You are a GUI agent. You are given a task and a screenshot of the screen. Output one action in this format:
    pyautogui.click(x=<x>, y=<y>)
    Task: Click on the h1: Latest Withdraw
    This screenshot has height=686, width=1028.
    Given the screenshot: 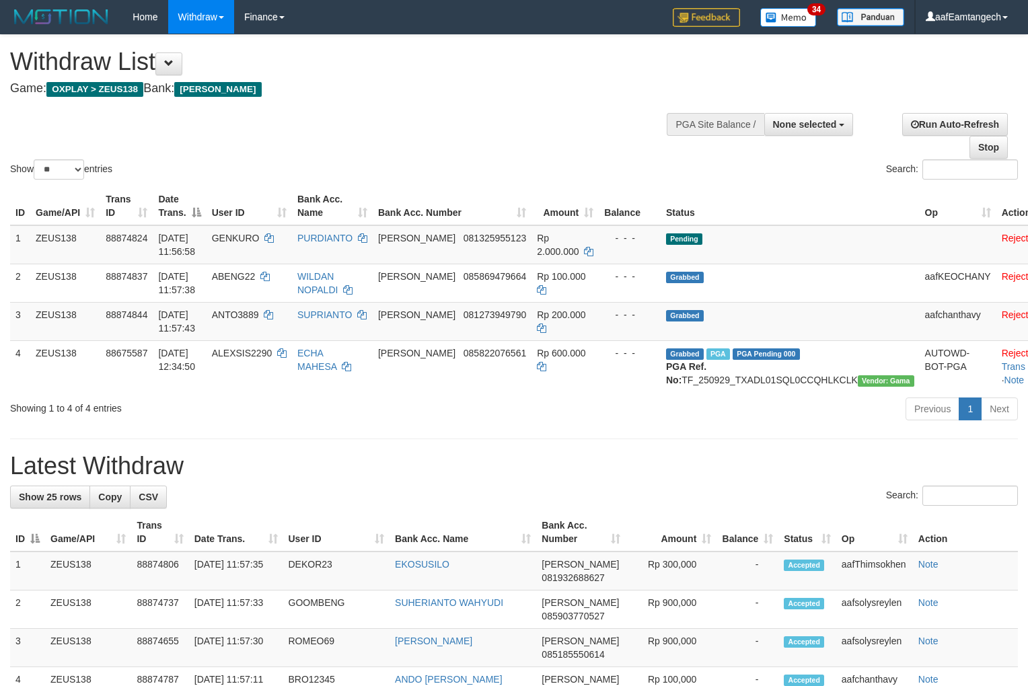 What is the action you would take?
    pyautogui.click(x=514, y=466)
    